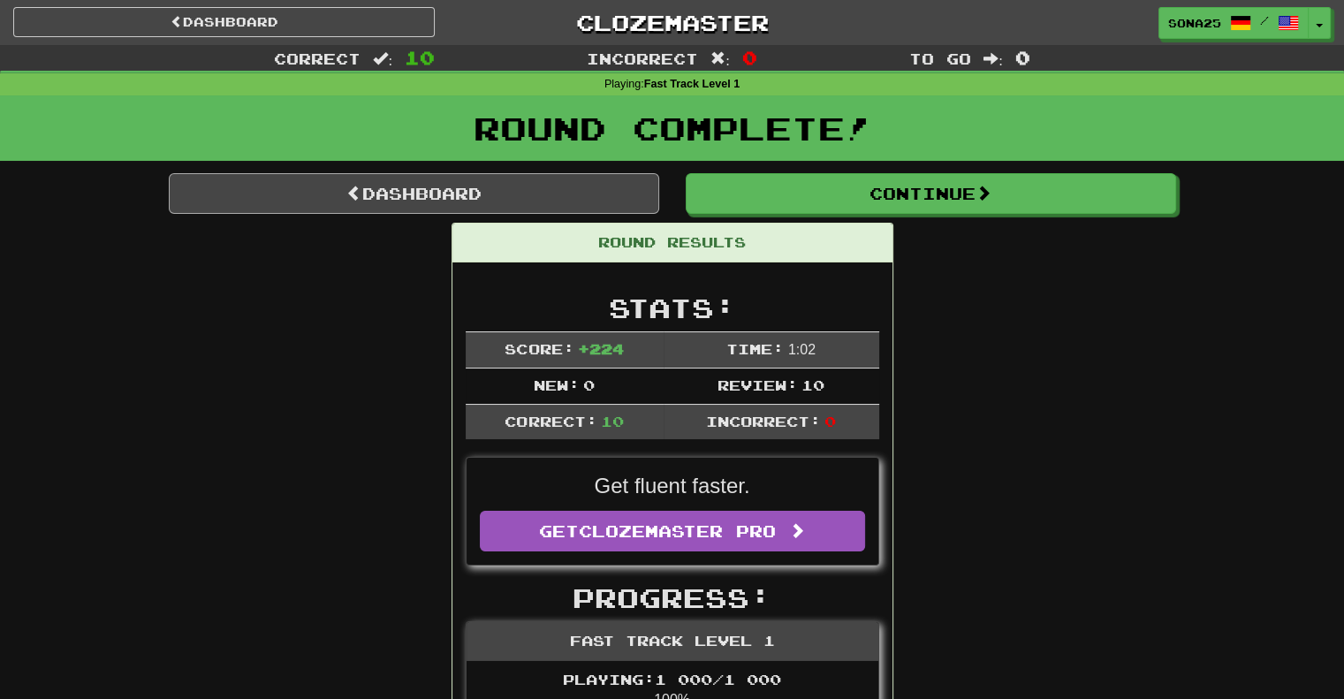 The width and height of the screenshot is (1344, 699). Describe the element at coordinates (763, 420) in the screenshot. I see `span: Incorrect:` at that location.